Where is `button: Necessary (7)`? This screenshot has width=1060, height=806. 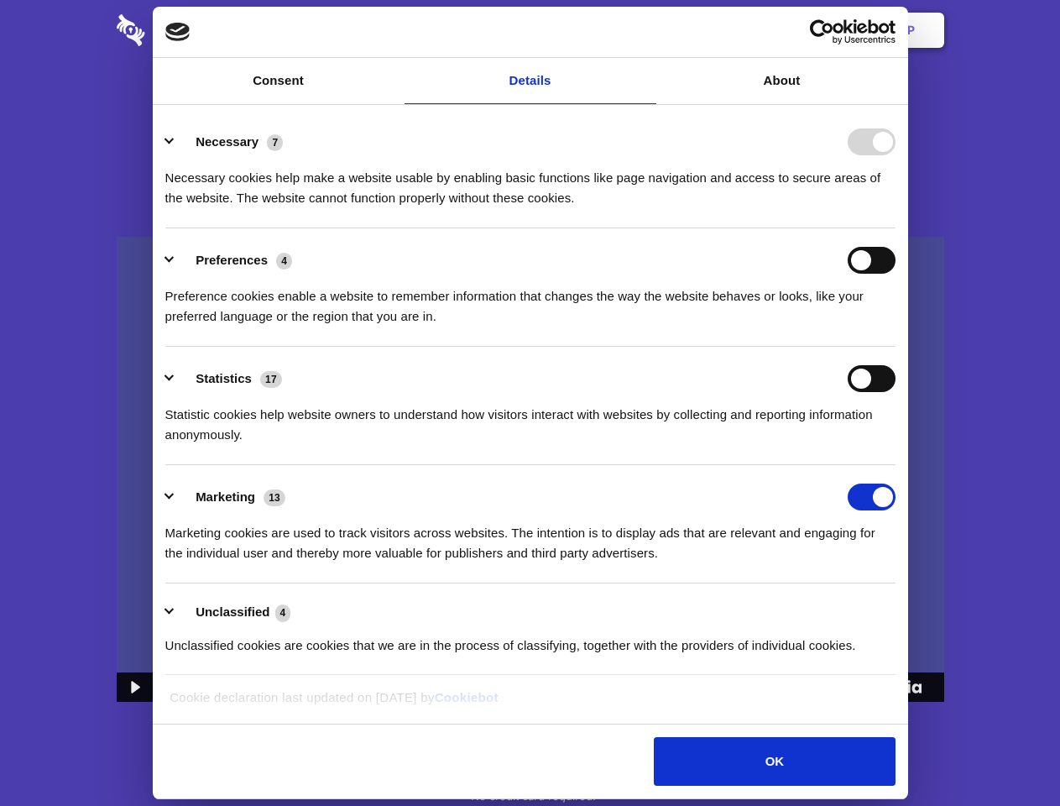 button: Necessary (7) is located at coordinates (229, 142).